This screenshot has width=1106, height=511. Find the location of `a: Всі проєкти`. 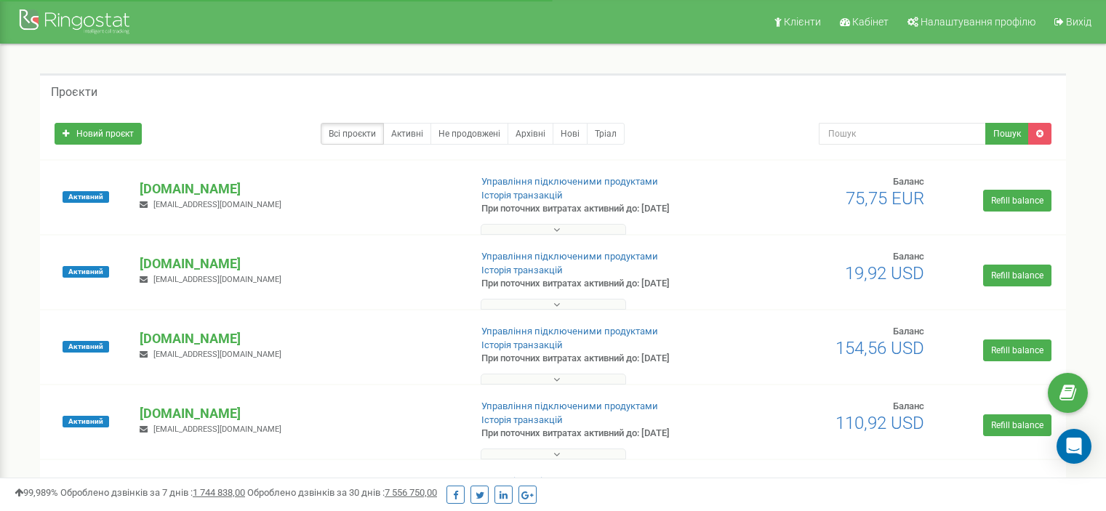

a: Всі проєкти is located at coordinates (352, 134).